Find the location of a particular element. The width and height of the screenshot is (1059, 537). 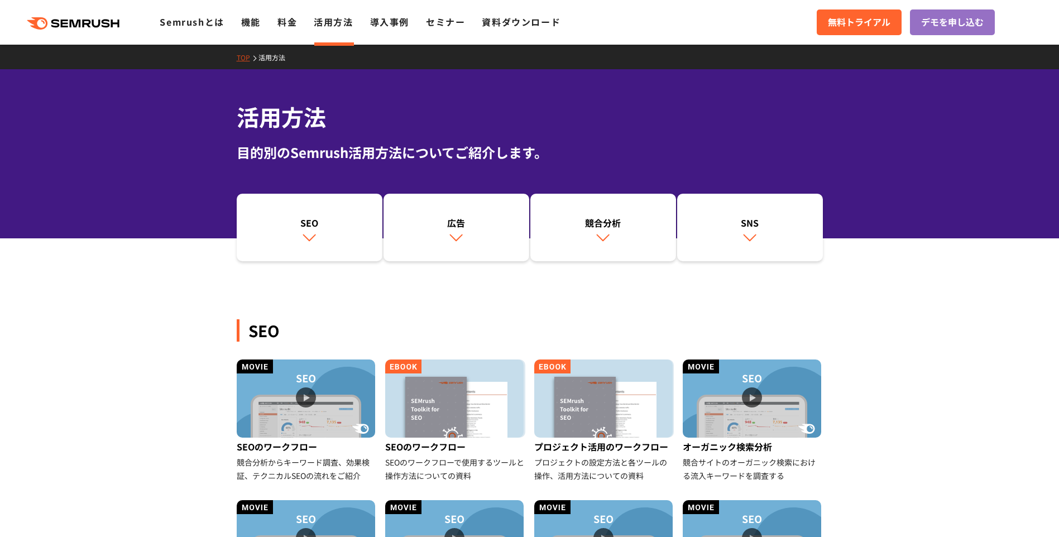

a: 機能 is located at coordinates (251, 22).